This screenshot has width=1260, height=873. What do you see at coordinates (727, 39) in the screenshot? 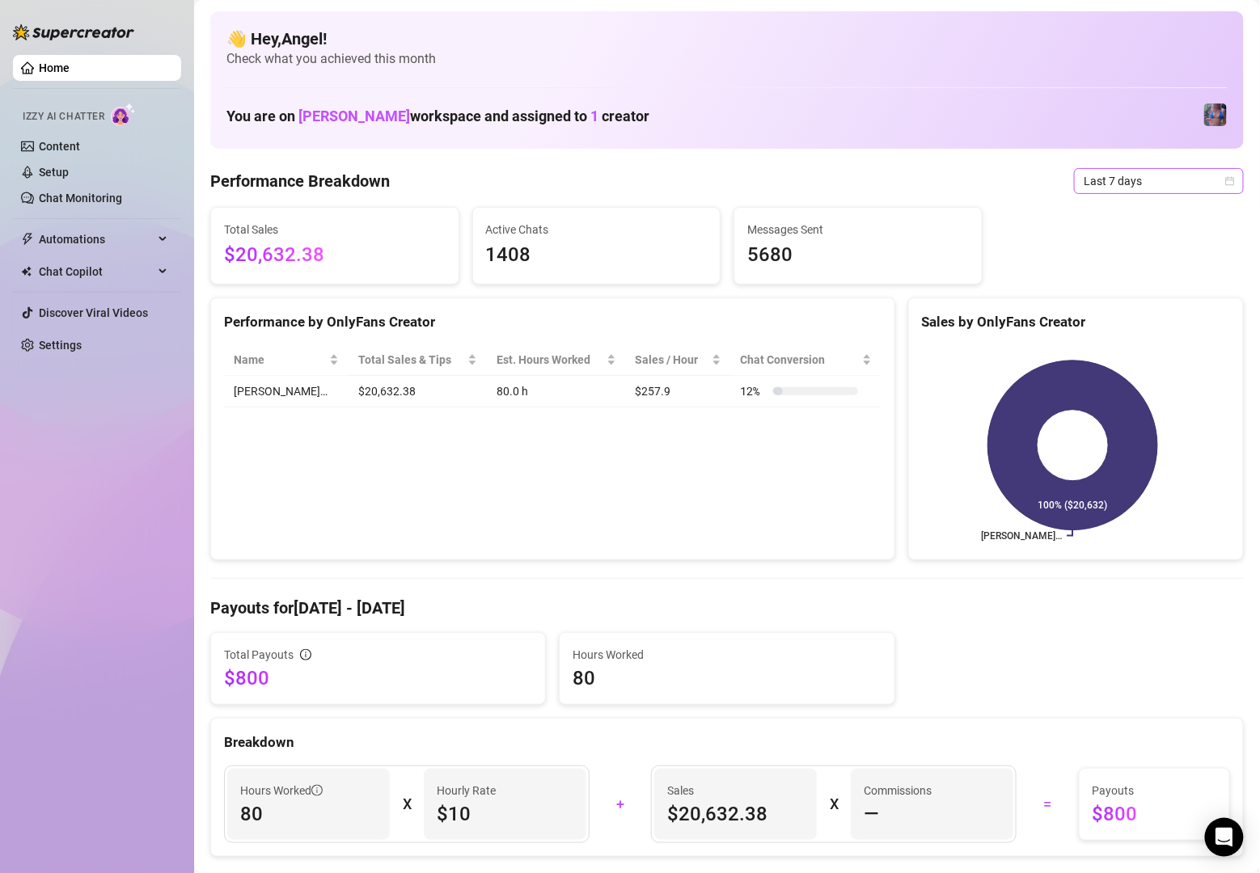
I see `h4: 👋 Hey, Angel !` at bounding box center [727, 39].